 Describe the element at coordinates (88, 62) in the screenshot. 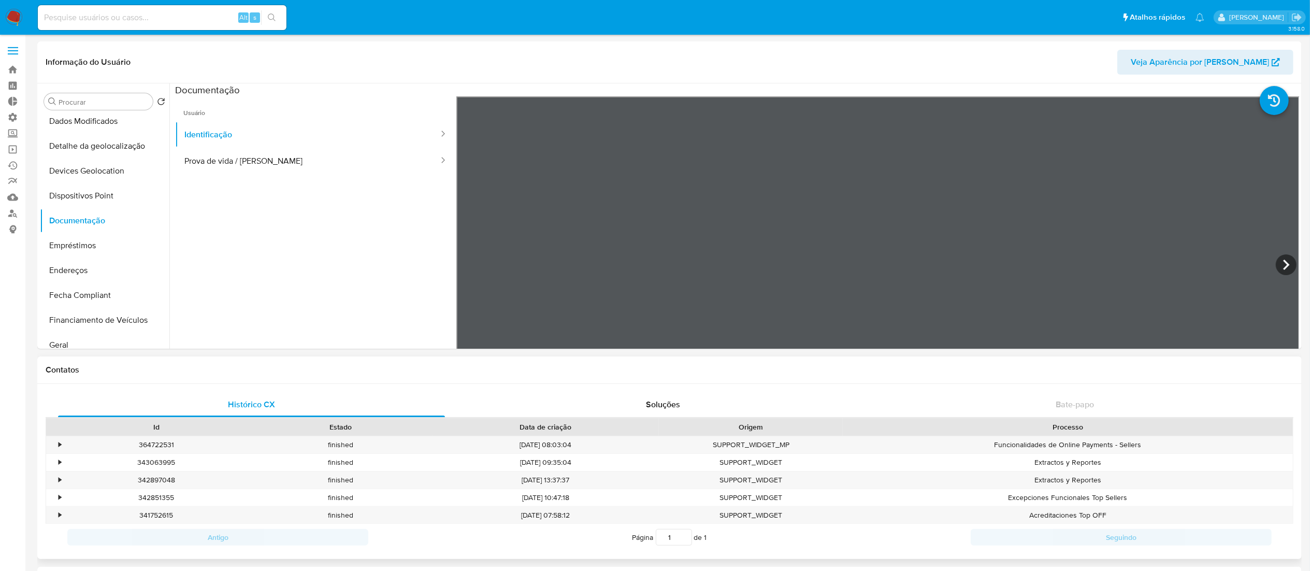

I see `h1: Informação do Usuário` at that location.